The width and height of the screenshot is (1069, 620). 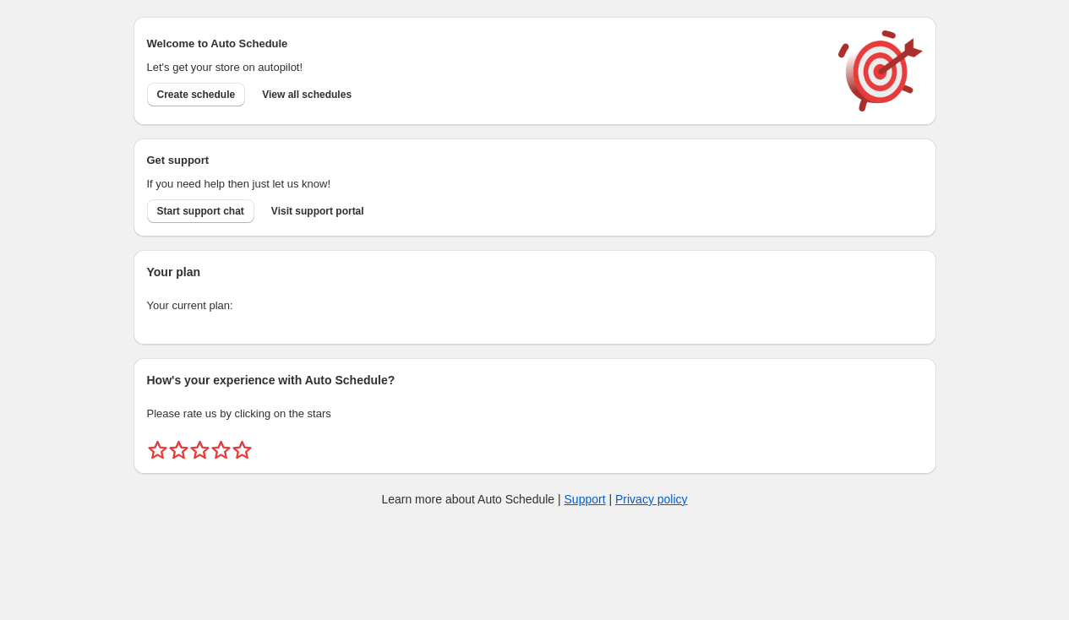 I want to click on span: Create schedule, so click(x=196, y=95).